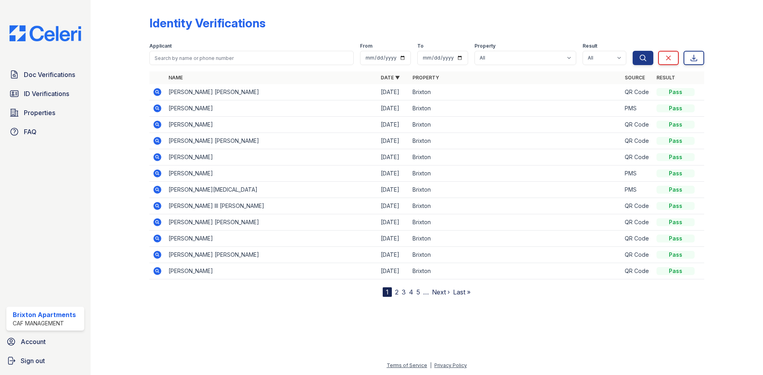 The image size is (763, 375). Describe the element at coordinates (441, 292) in the screenshot. I see `a: Next ›` at that location.